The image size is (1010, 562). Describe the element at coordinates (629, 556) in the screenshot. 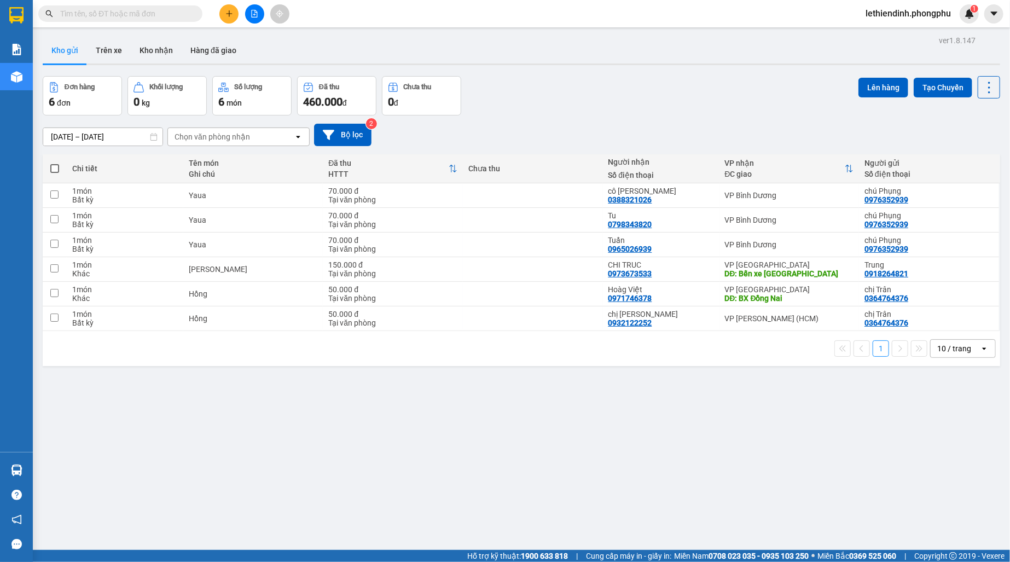

I see `span: Cung cấp máy in - giấy in:` at that location.